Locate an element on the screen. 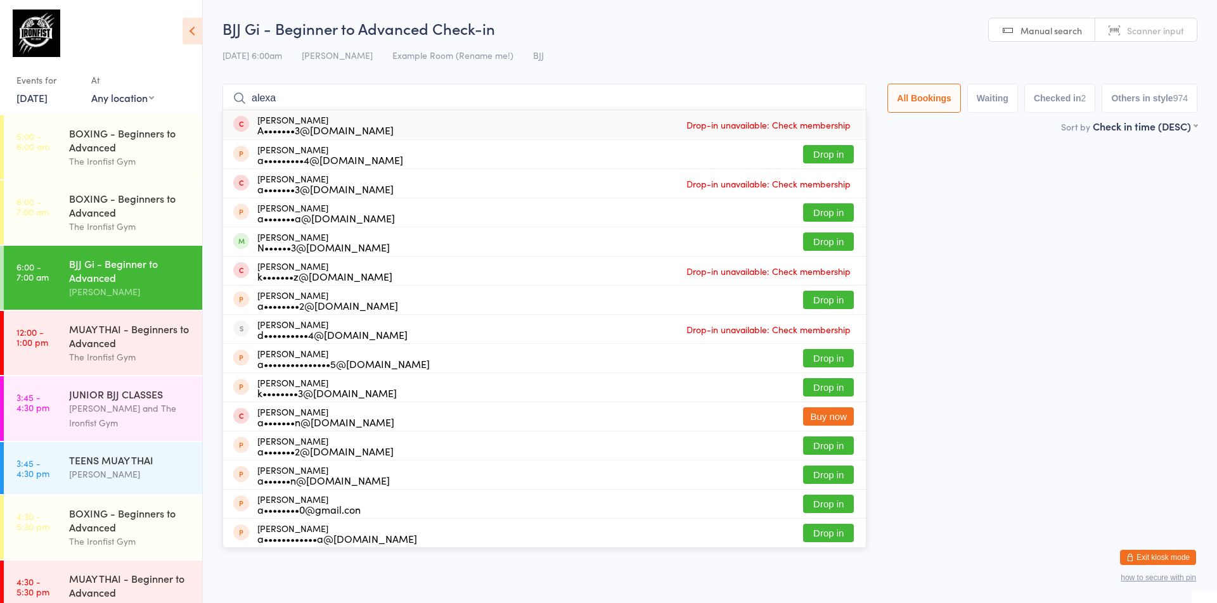 Image resolution: width=1217 pixels, height=603 pixels. span: Example Room (Rename me!) is located at coordinates (453, 55).